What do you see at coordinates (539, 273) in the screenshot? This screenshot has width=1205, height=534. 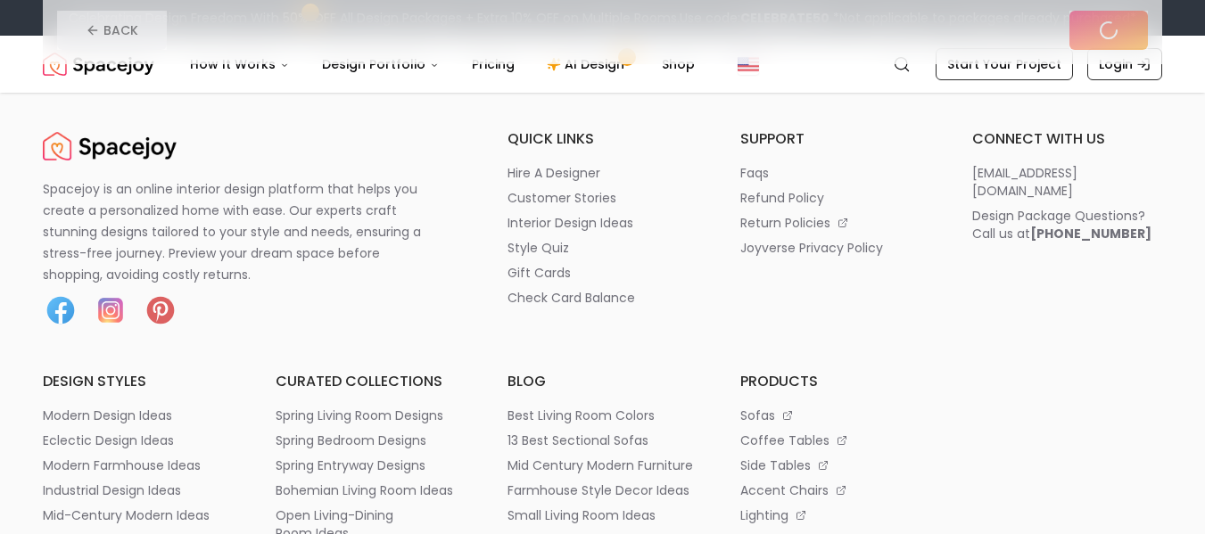 I see `p: gift cards` at bounding box center [539, 273].